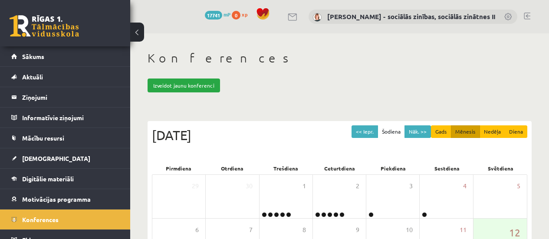 This screenshot has width=549, height=239. I want to click on div: Svētdiena, so click(500, 168).